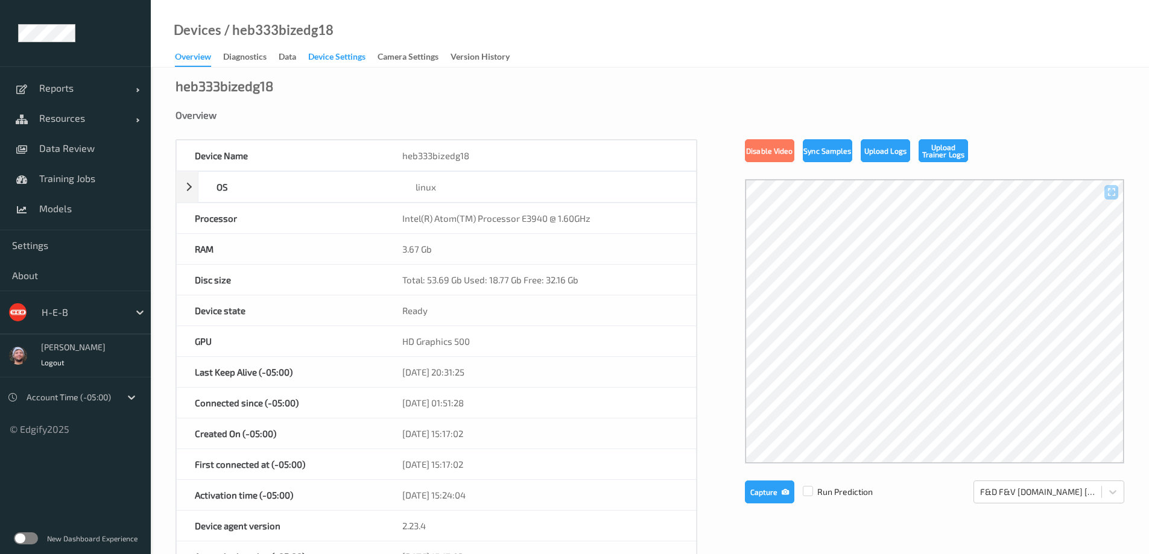  Describe the element at coordinates (343, 57) in the screenshot. I see `a: Device Settings` at that location.